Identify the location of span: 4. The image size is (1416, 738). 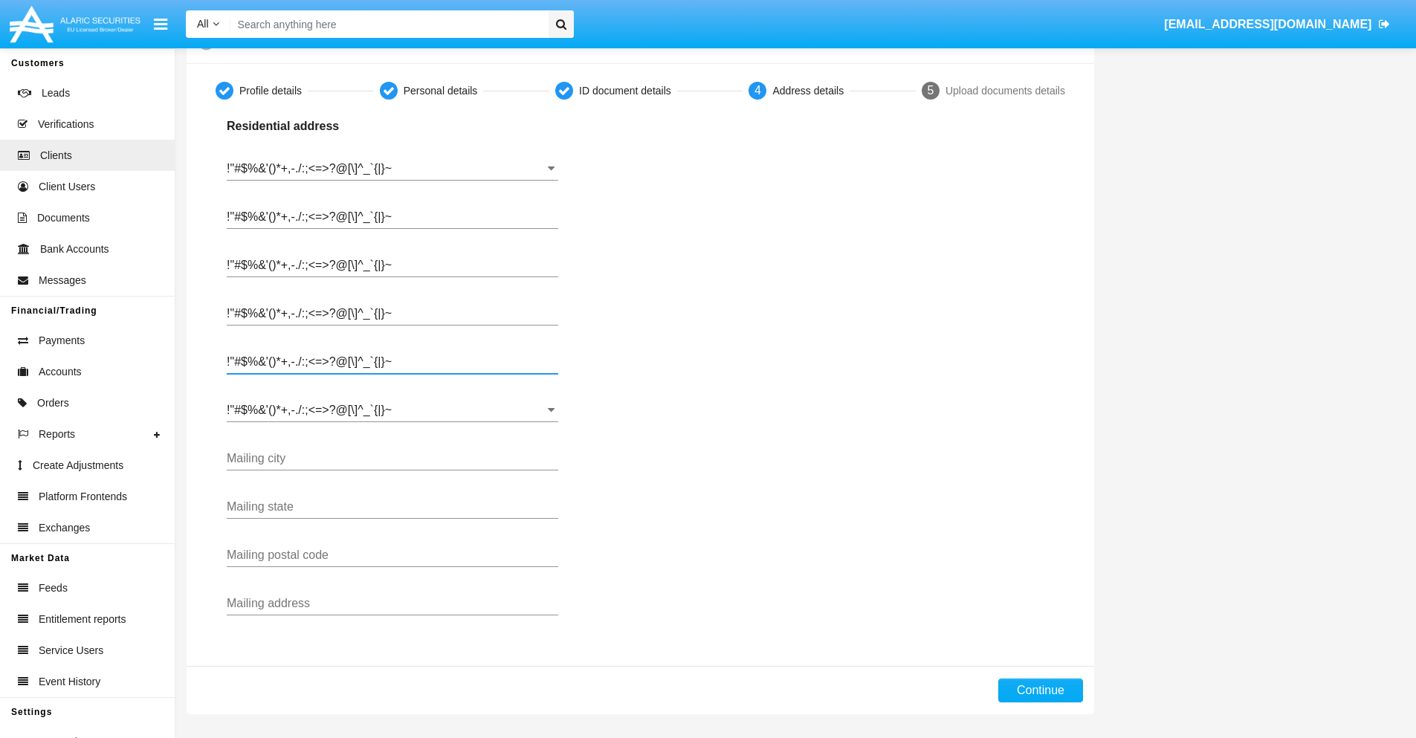
(757, 90).